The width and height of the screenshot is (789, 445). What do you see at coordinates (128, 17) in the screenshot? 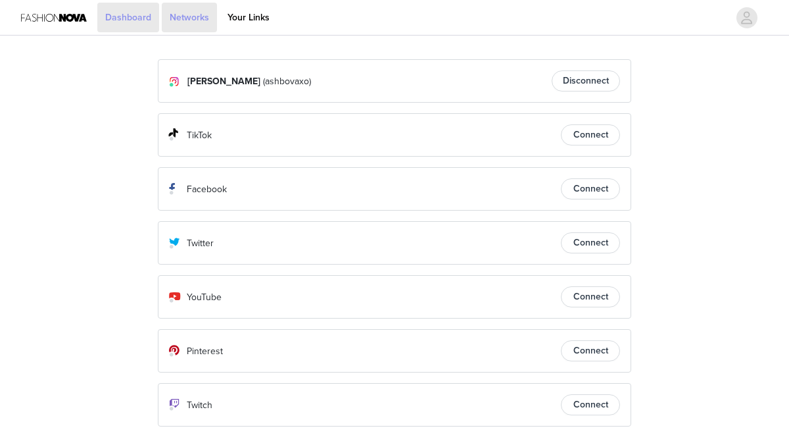
I see `a: Dashboard` at bounding box center [128, 17].